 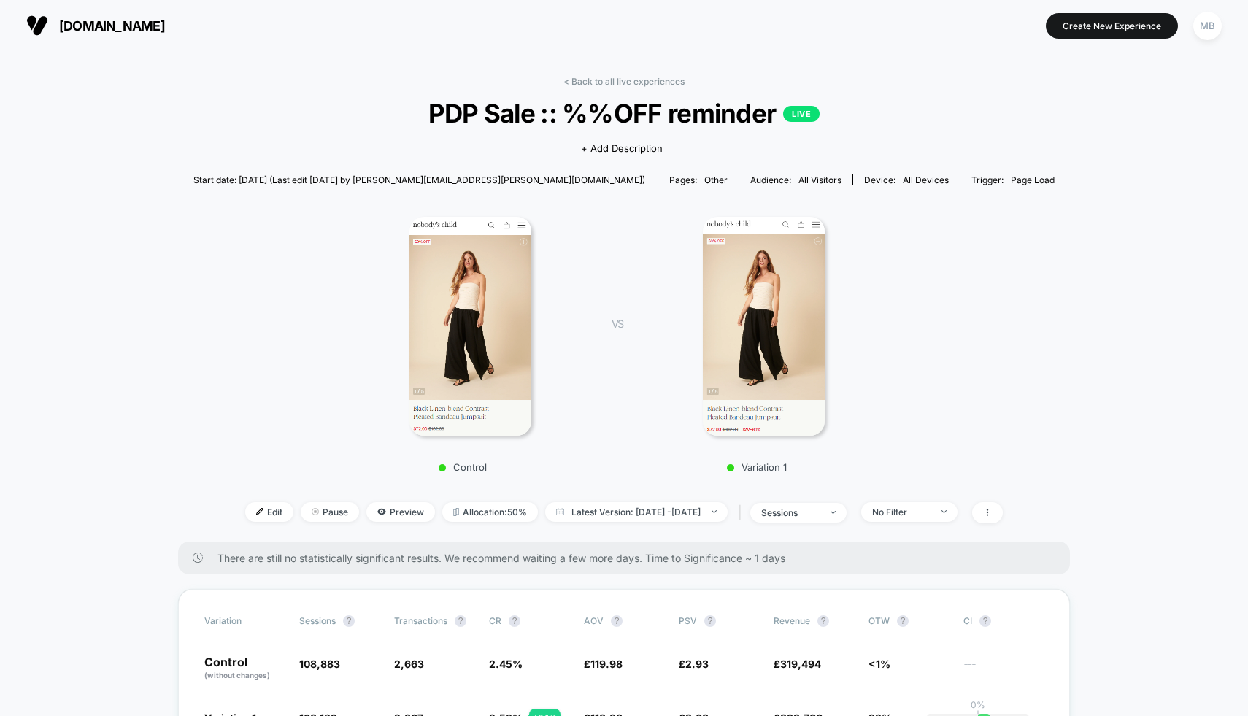 I want to click on span: Device:, so click(x=906, y=180).